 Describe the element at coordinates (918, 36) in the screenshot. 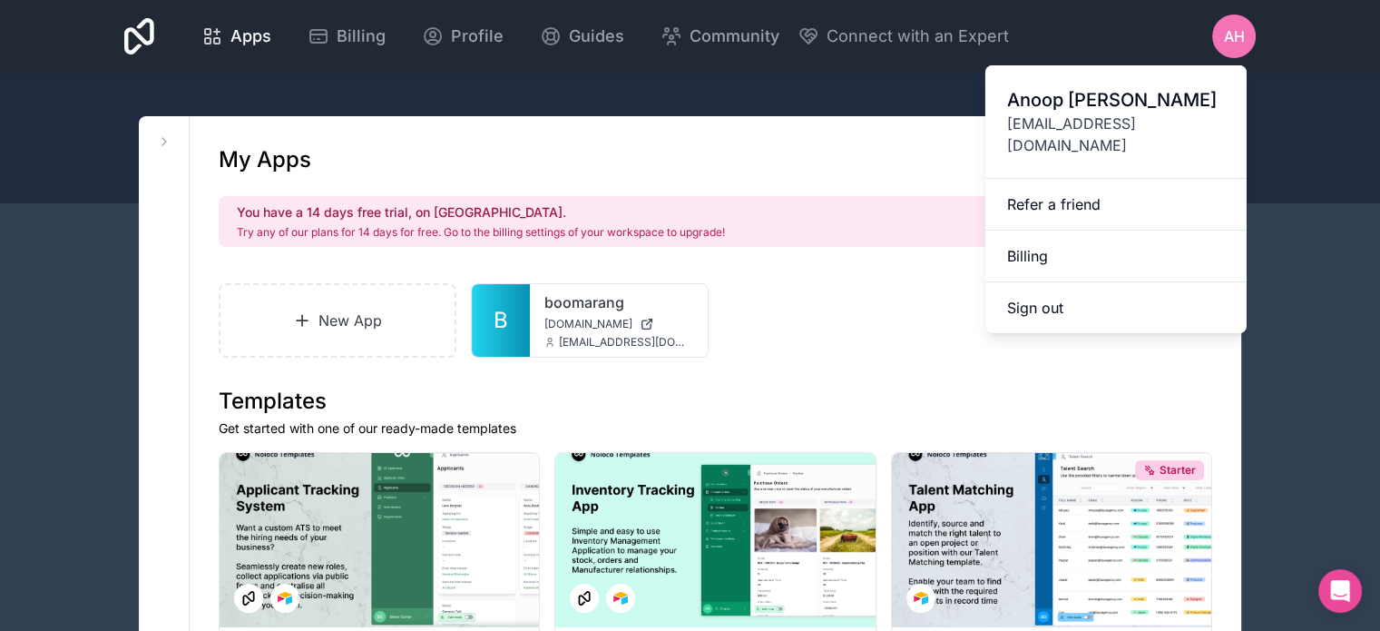

I see `span: Connect with an Expert` at that location.